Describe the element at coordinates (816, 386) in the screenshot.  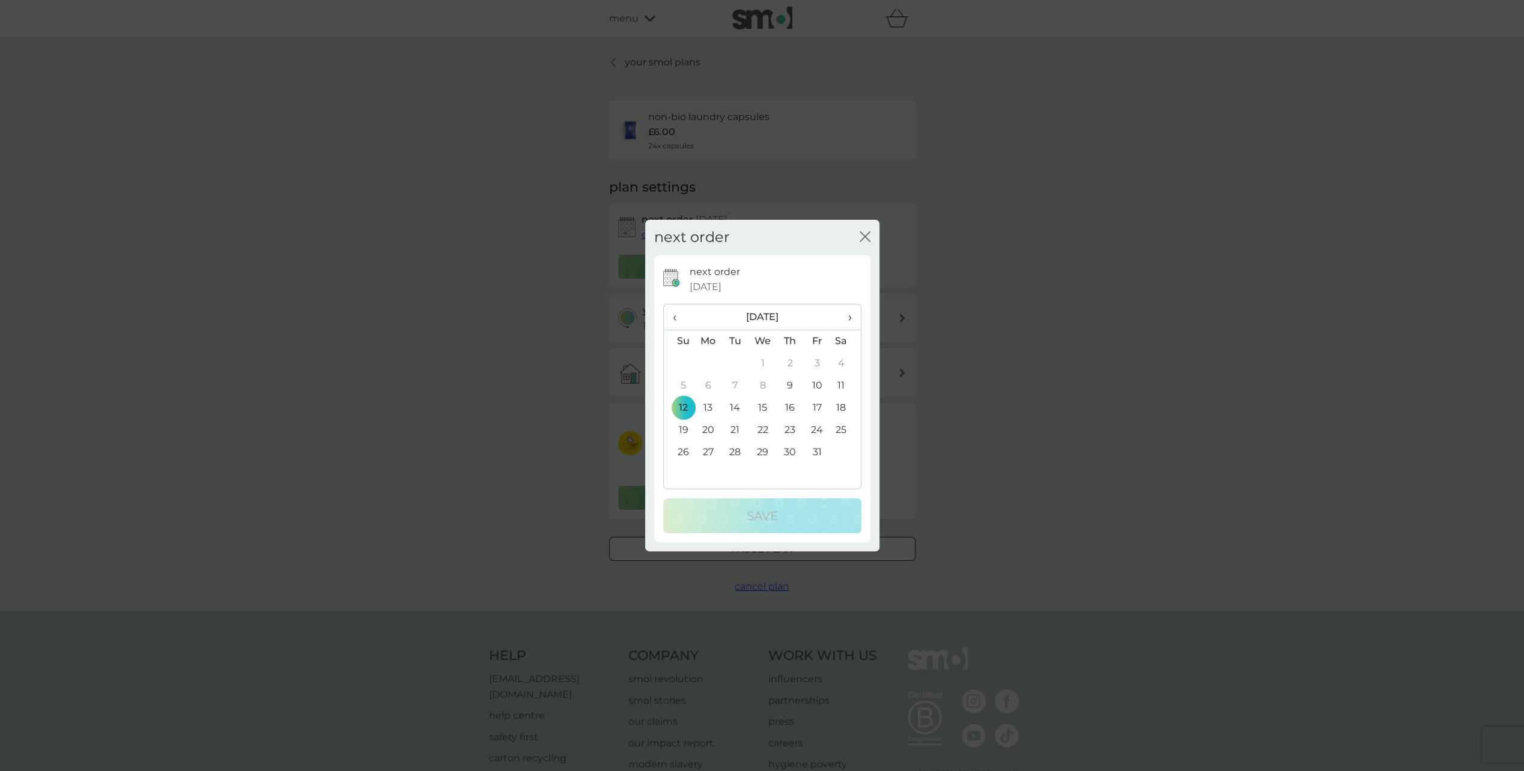
I see `td: 10` at that location.